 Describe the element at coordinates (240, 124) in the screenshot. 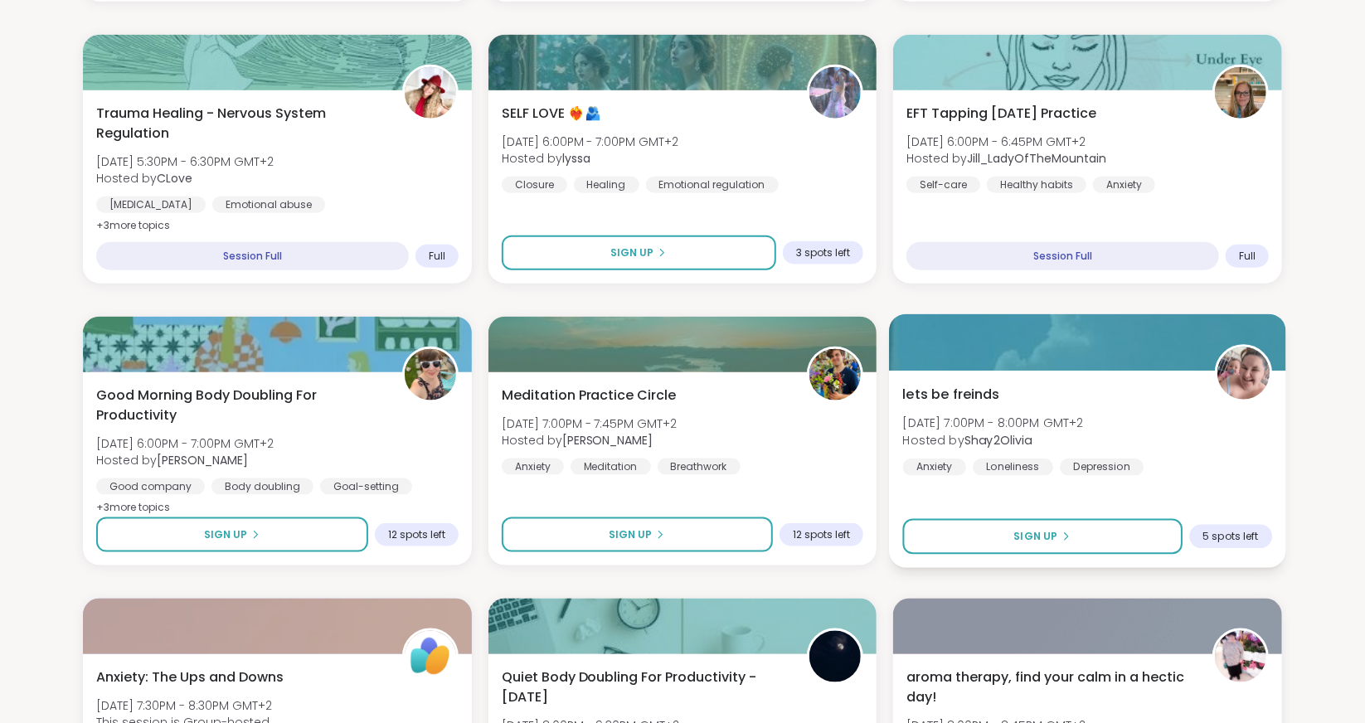

I see `span: Trauma Healing - Nervous System Regulation` at that location.